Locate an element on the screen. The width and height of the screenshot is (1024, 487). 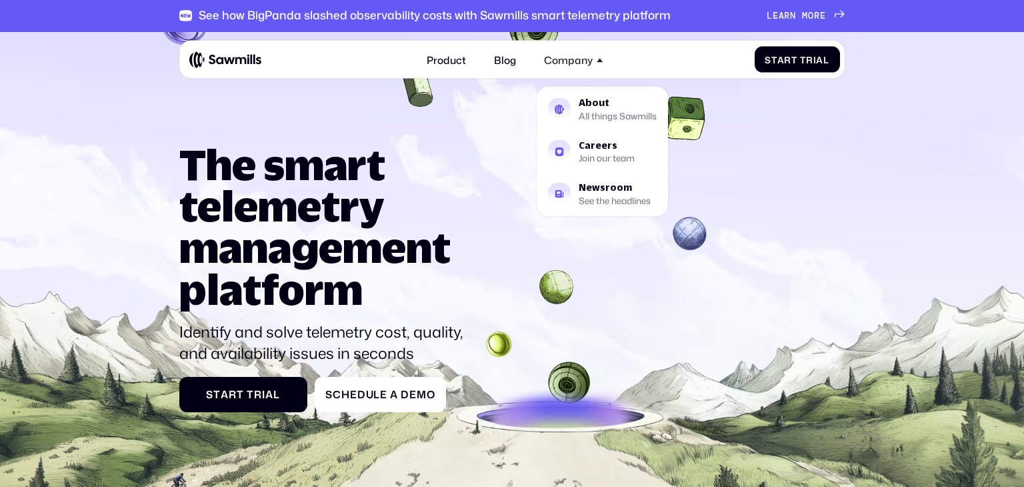
a: ScheduleaDemo is located at coordinates (380, 394).